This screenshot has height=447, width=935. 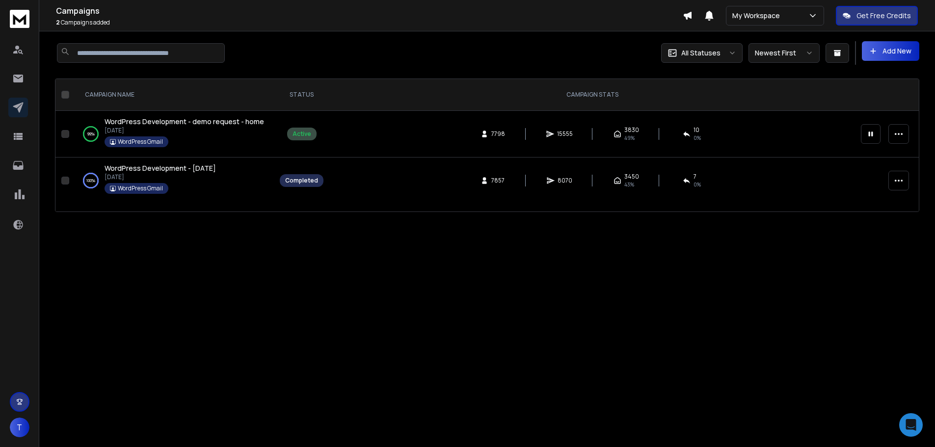 I want to click on span: 3830, so click(x=632, y=130).